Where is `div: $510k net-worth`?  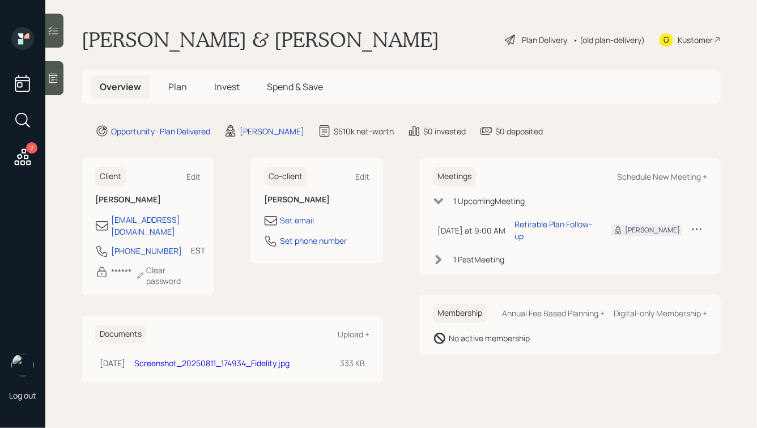 div: $510k net-worth is located at coordinates (364, 131).